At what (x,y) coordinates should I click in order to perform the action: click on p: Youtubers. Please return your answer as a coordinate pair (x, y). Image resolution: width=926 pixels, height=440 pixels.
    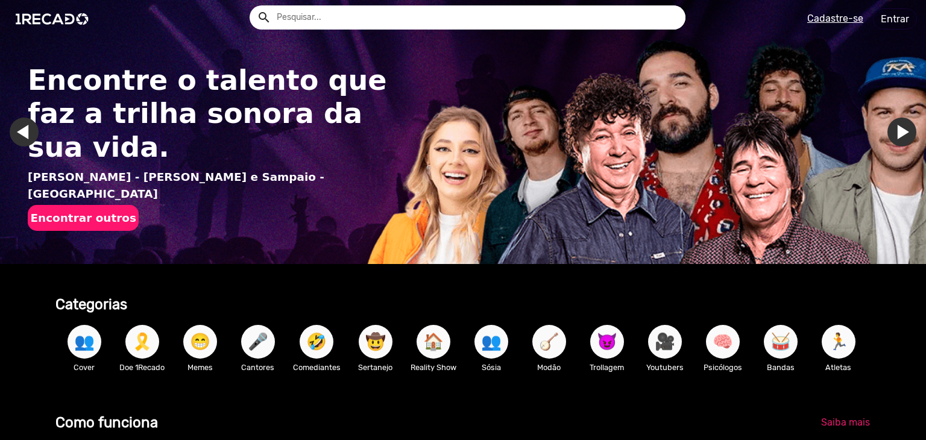
    Looking at the image, I should click on (665, 367).